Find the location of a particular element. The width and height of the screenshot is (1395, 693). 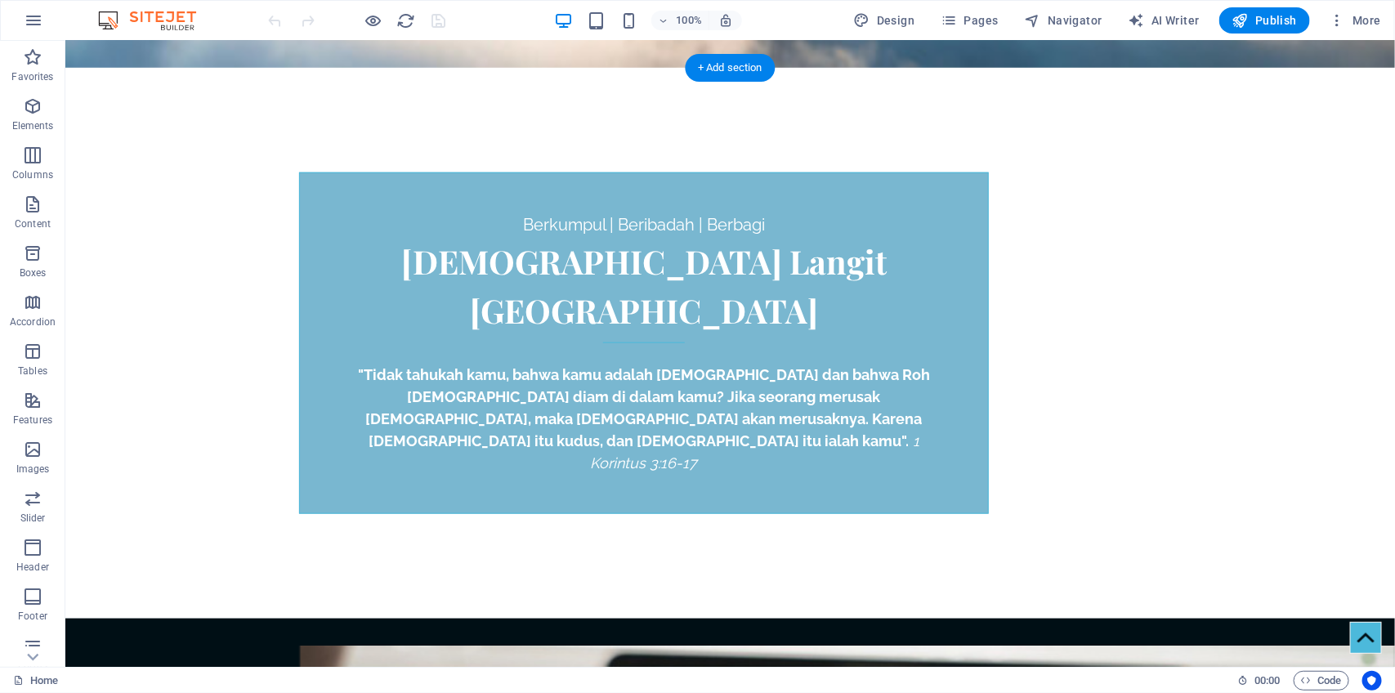

p: Boxes is located at coordinates (33, 273).